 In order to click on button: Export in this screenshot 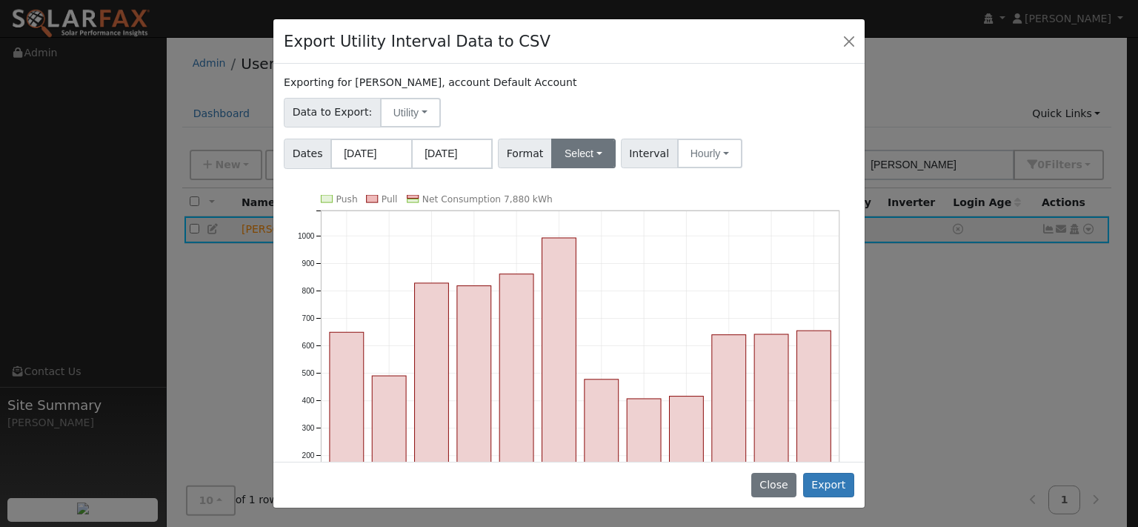, I will do `click(828, 485)`.